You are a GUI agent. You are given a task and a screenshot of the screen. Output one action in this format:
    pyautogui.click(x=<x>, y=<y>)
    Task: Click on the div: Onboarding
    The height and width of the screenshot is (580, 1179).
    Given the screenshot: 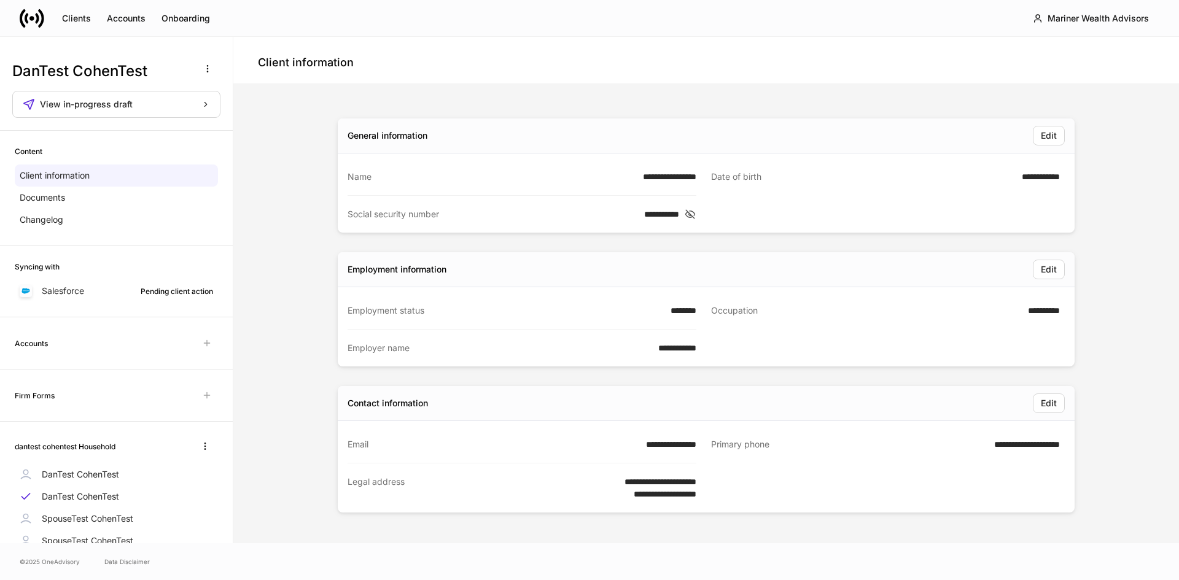 What is the action you would take?
    pyautogui.click(x=185, y=18)
    